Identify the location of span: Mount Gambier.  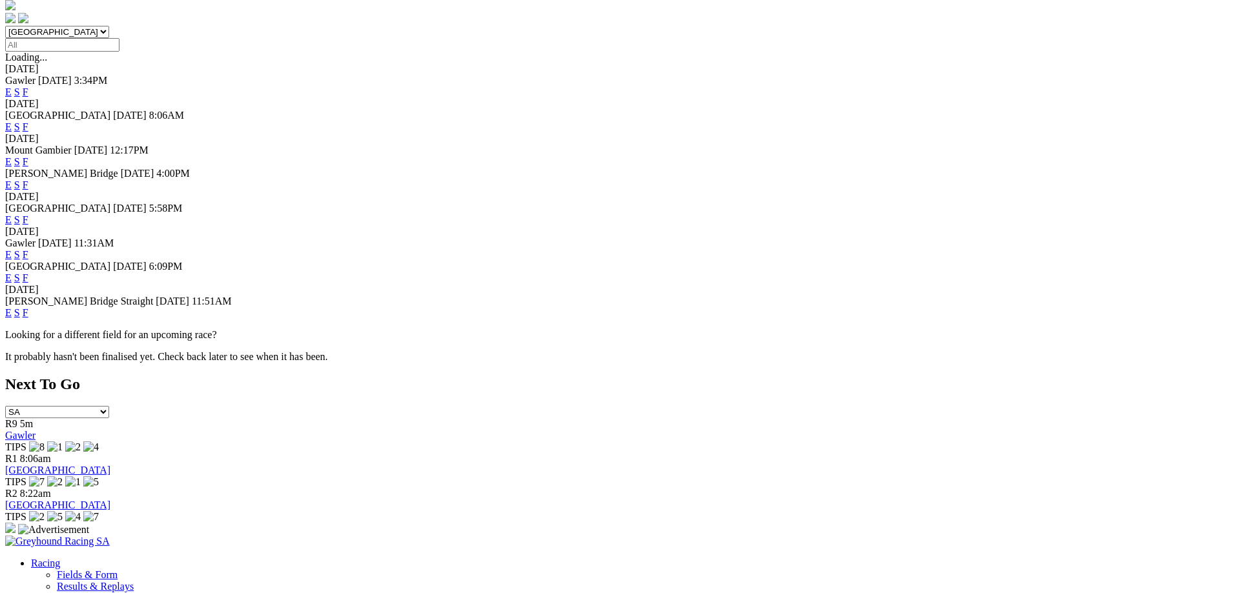
(38, 150).